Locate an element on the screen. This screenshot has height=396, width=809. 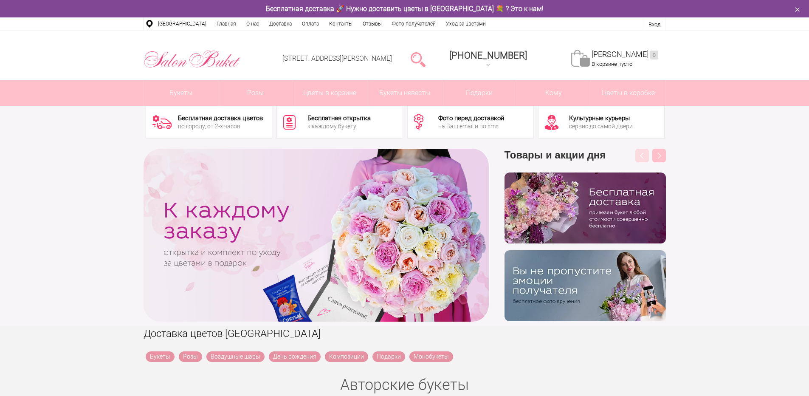
div: сервис до самой двери is located at coordinates (601, 126).